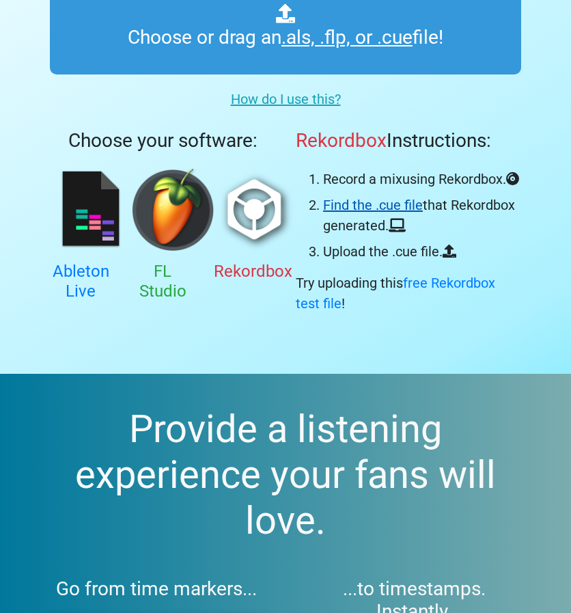  What do you see at coordinates (396, 293) in the screenshot?
I see `a: free Rekordbox test file` at bounding box center [396, 293].